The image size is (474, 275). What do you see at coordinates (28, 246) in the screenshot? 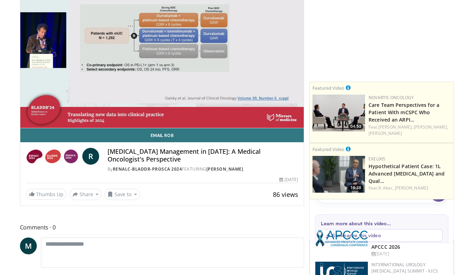
I see `span: M` at bounding box center [28, 246].